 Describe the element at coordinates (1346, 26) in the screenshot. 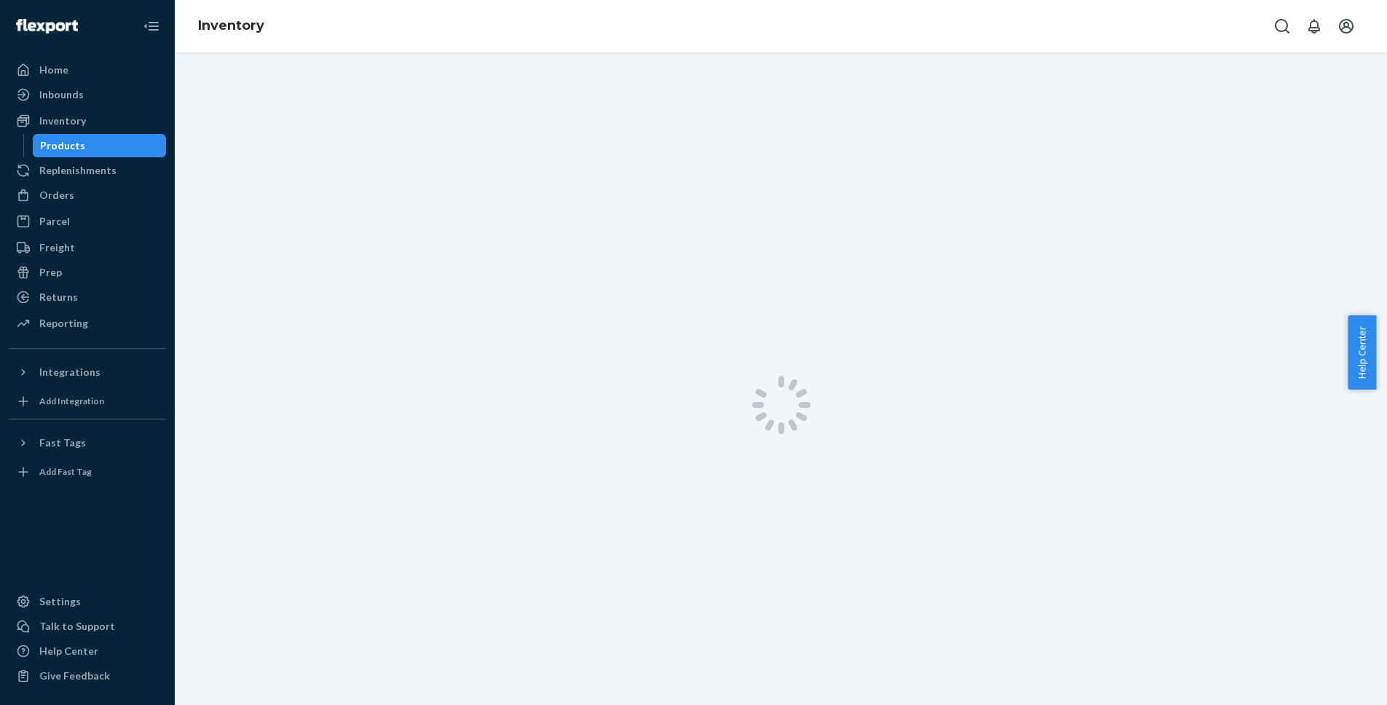

I see `button: Open account menu` at that location.